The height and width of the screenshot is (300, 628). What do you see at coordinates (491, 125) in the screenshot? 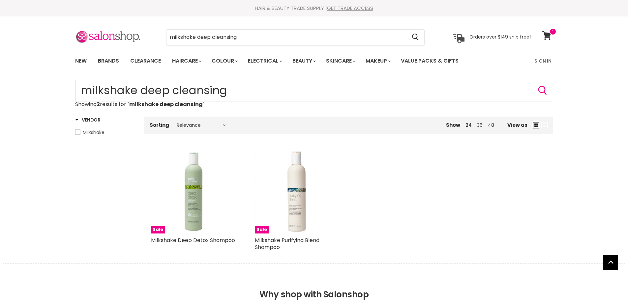
I see `a: 48` at bounding box center [491, 125].